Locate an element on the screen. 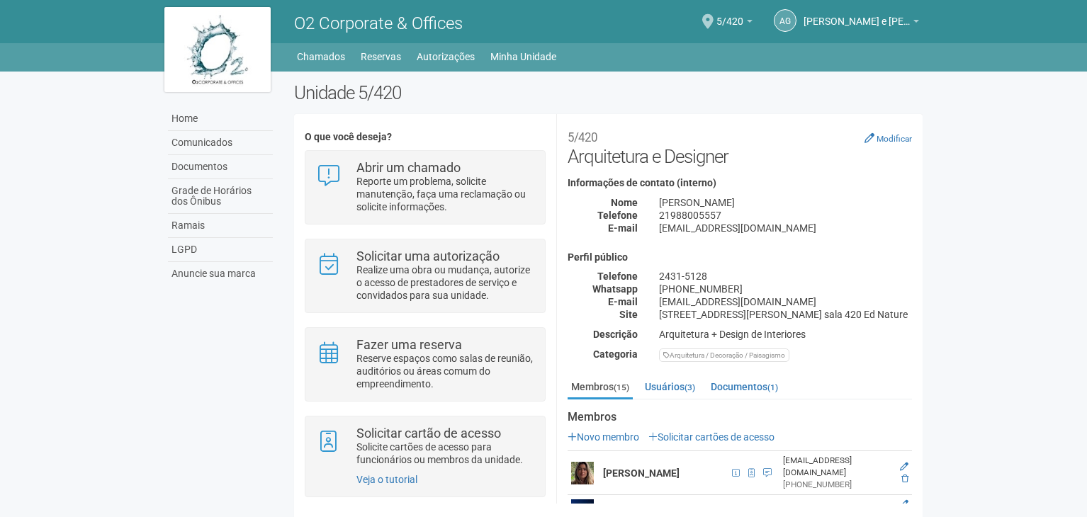 This screenshot has width=1087, height=517. div: Arquitetura / Decoração / Paisagismo is located at coordinates (724, 355).